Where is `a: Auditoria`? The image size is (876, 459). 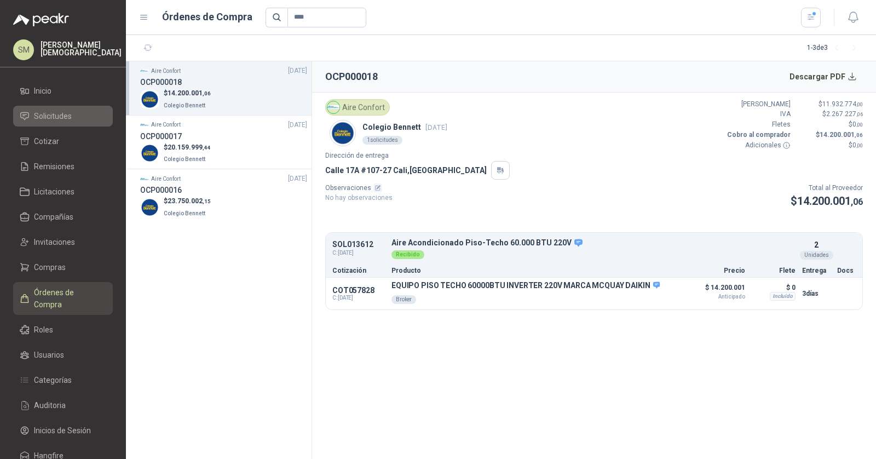
a: Auditoria is located at coordinates (63, 405).